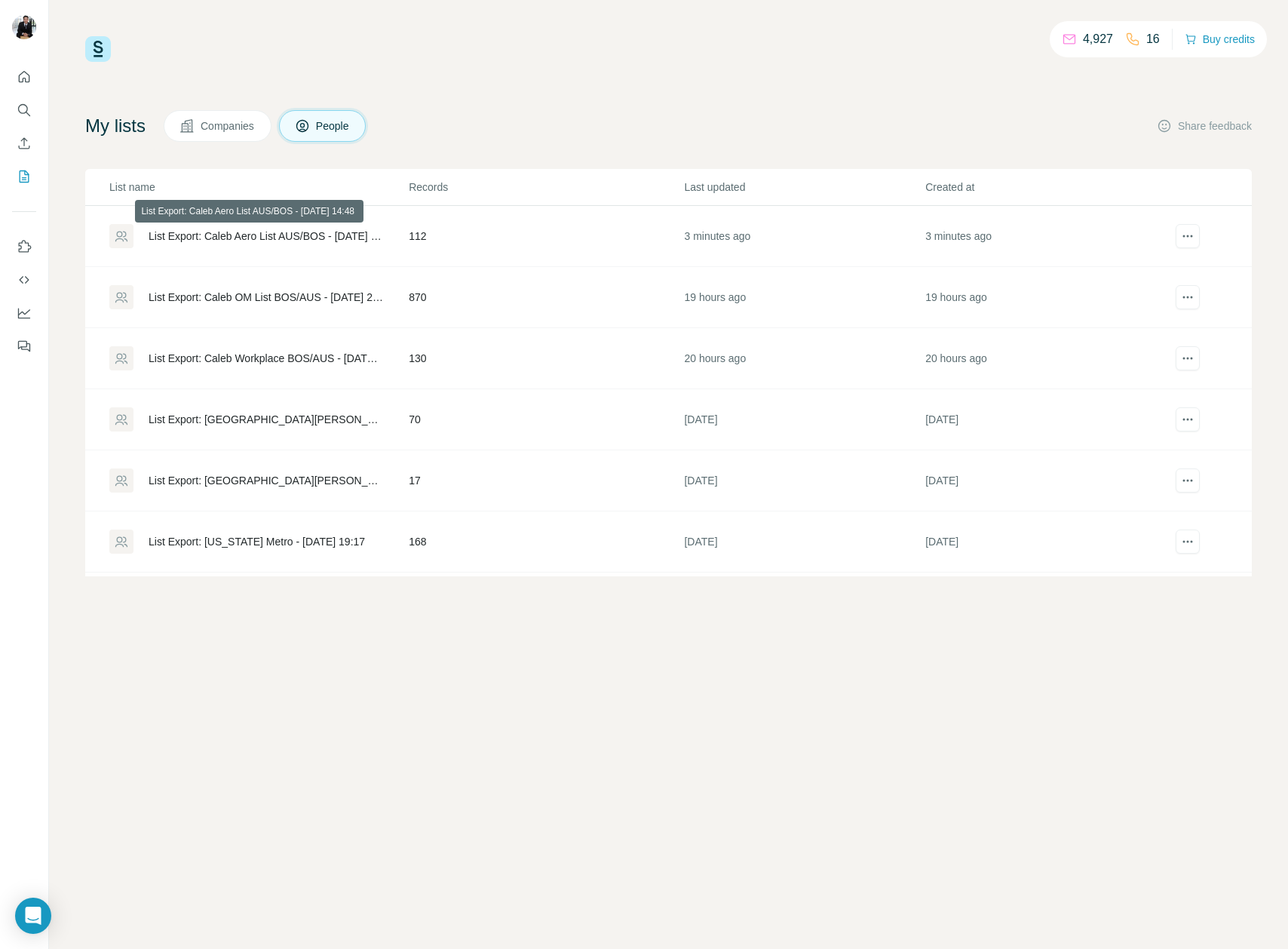  What do you see at coordinates (33, 916) in the screenshot?
I see `div: Open Intercom Messenger` at bounding box center [33, 916].